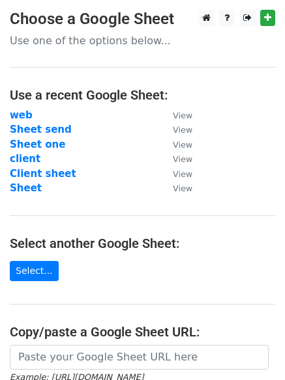  Describe the element at coordinates (43, 174) in the screenshot. I see `strong: Client sheet` at that location.